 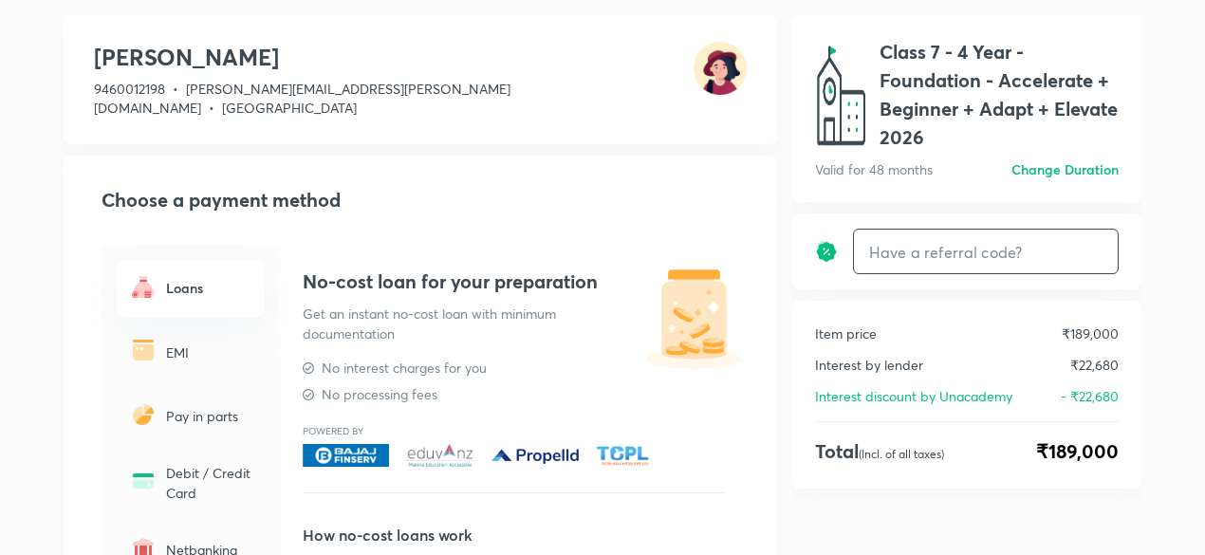 What do you see at coordinates (826, 251) in the screenshot?
I see `img: discount` at bounding box center [826, 251].